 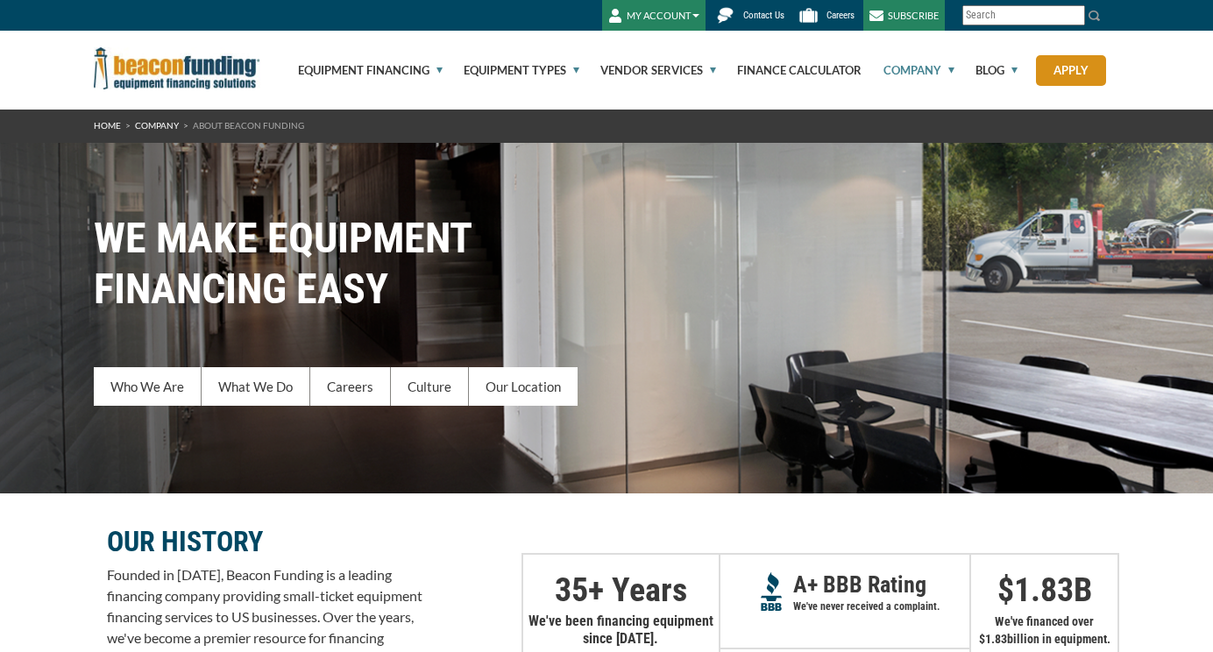 I want to click on a: Equipment Types, so click(x=511, y=70).